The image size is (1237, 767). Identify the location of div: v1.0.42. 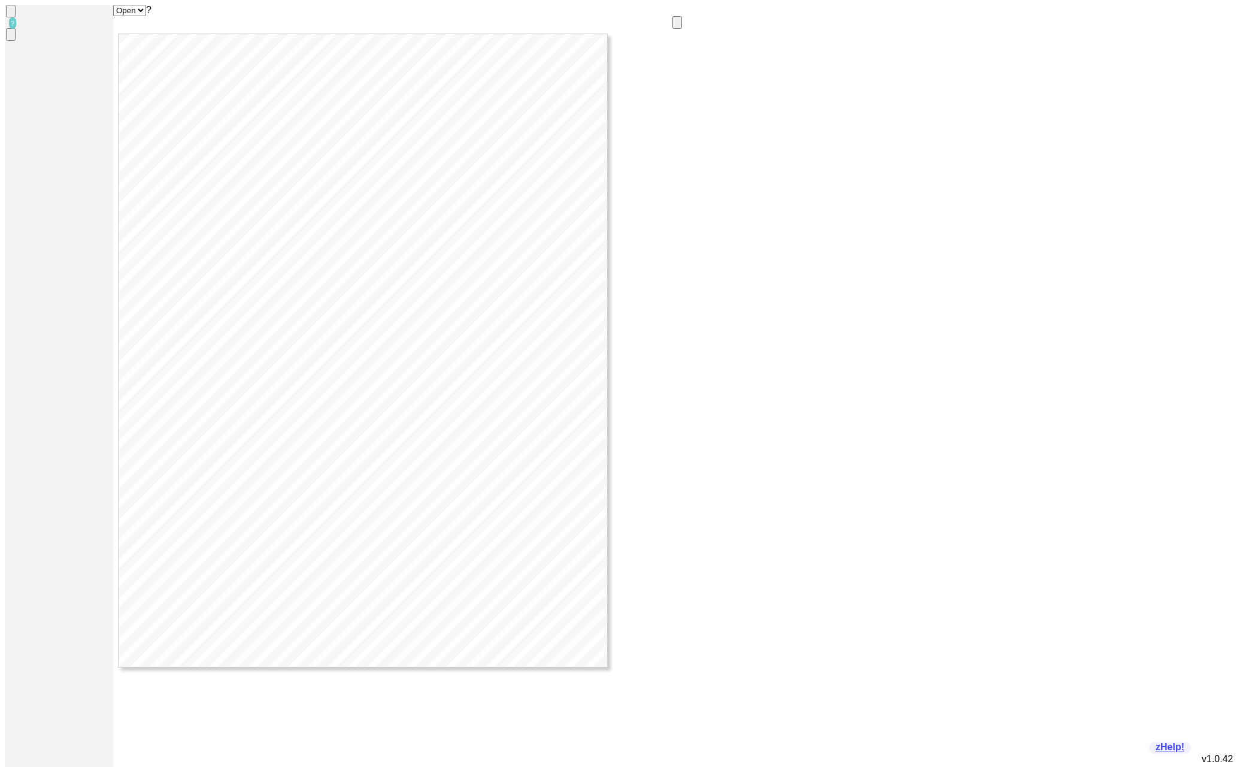
(1218, 759).